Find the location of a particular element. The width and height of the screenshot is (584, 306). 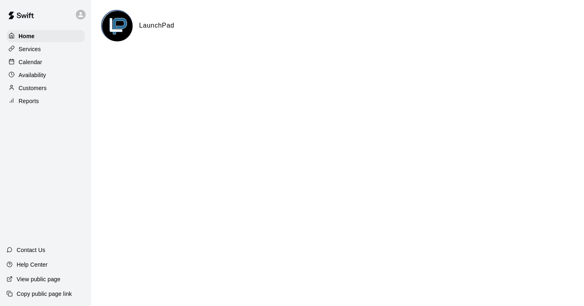

img: LaunchPad logo is located at coordinates (117, 26).